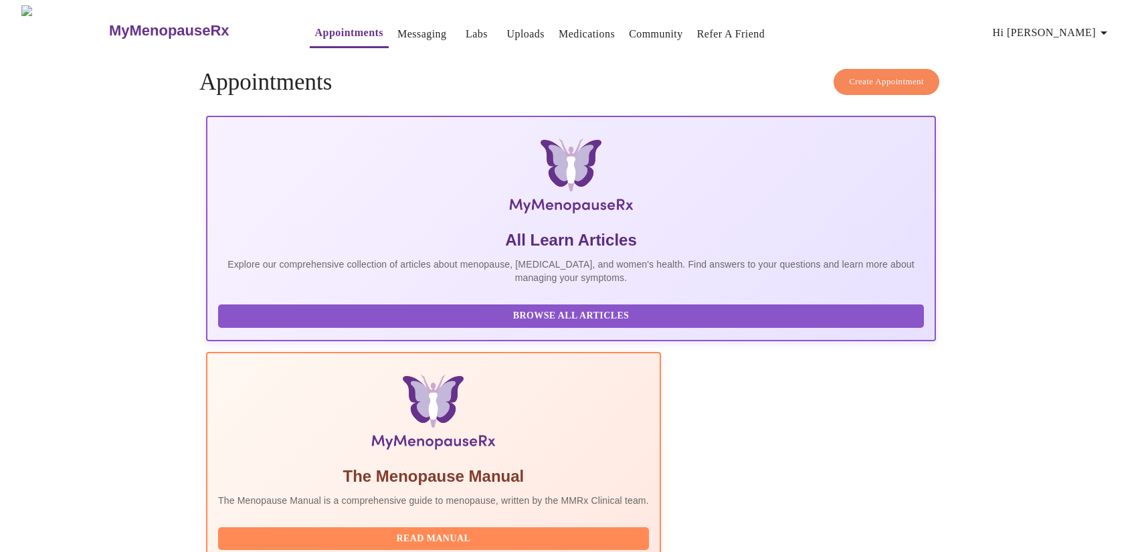  Describe the element at coordinates (195, 31) in the screenshot. I see `a: MyMenopauseRx` at that location.